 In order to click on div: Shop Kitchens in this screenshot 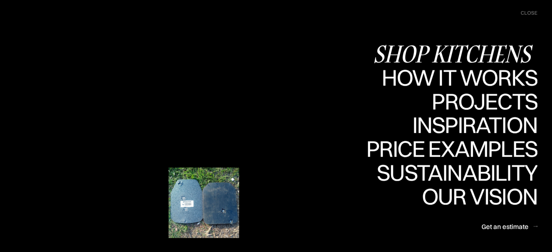, I will do `click(455, 54)`.